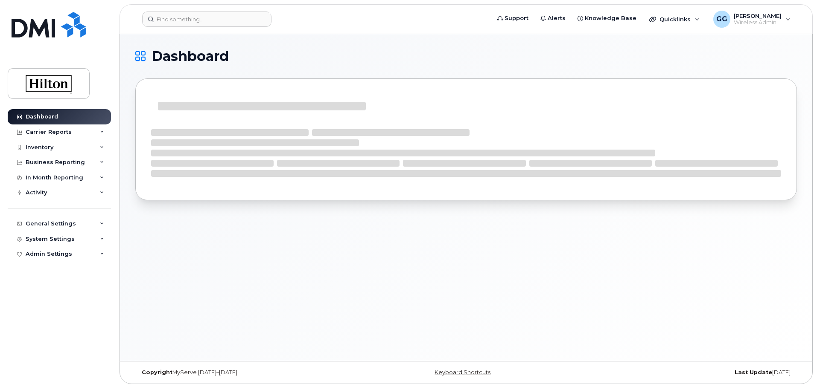 This screenshot has width=817, height=384. What do you see at coordinates (462, 373) in the screenshot?
I see `a: Keyboard Shortcuts` at bounding box center [462, 373].